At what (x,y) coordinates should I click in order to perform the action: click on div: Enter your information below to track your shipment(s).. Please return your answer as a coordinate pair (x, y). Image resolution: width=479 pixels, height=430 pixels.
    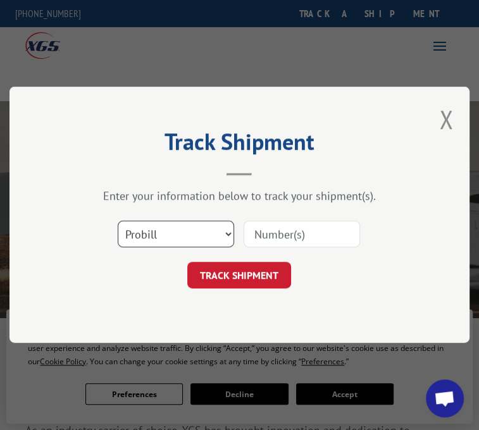
    Looking at the image, I should click on (239, 196).